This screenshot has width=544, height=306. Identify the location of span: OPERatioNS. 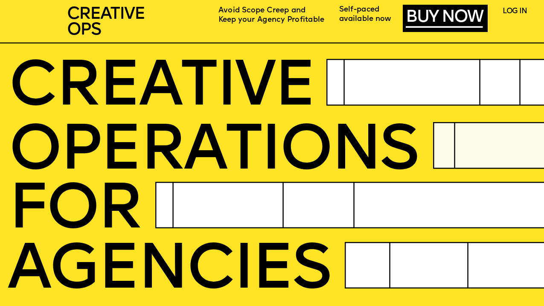
(213, 152).